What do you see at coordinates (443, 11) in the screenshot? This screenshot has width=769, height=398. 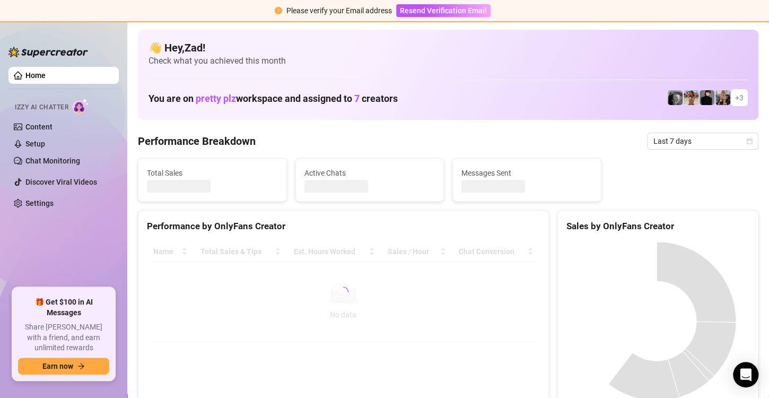 I see `span: Resend Verification Email` at bounding box center [443, 11].